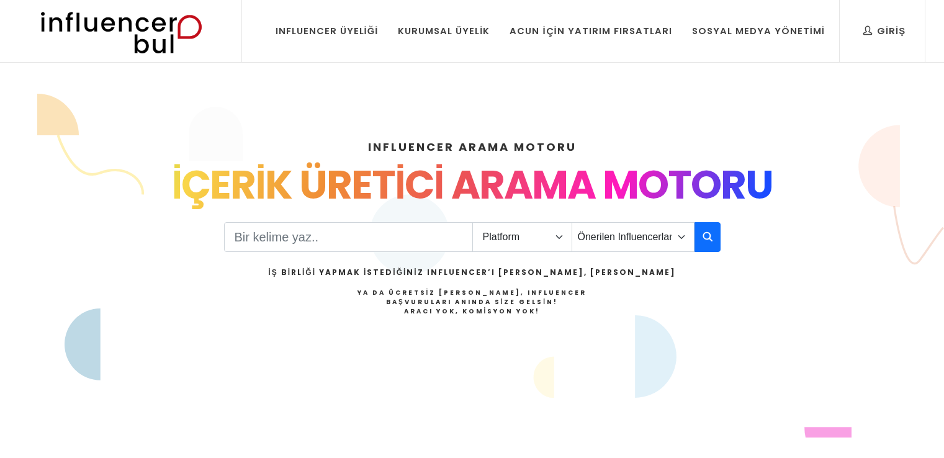  Describe the element at coordinates (472, 185) in the screenshot. I see `div: İÇERİK ÜRETİCİ ARAMA MOTORU` at that location.